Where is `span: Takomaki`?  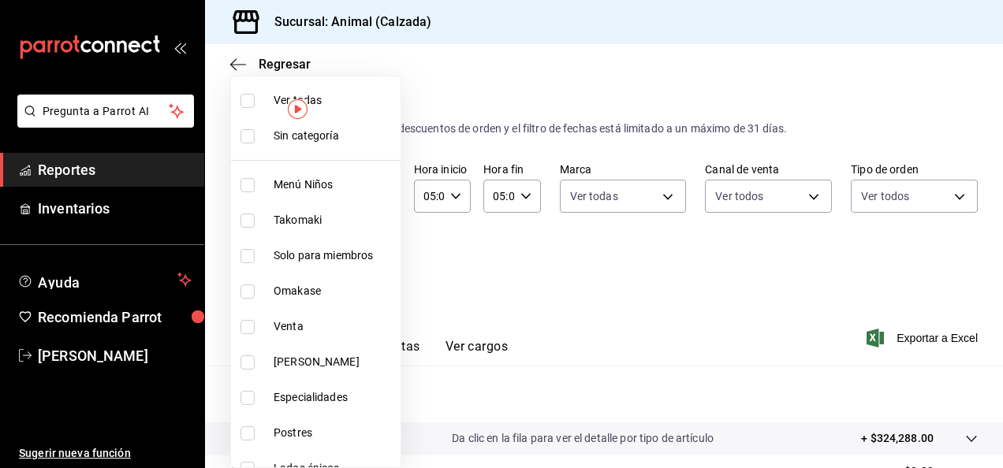
span: Takomaki is located at coordinates (334, 220).